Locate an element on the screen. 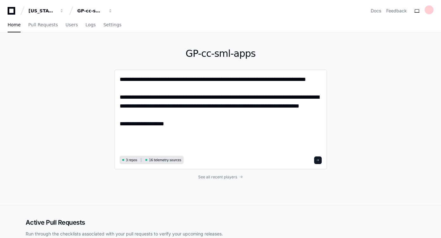 This screenshot has width=441, height=238. span: Pull Requests is located at coordinates (43, 25).